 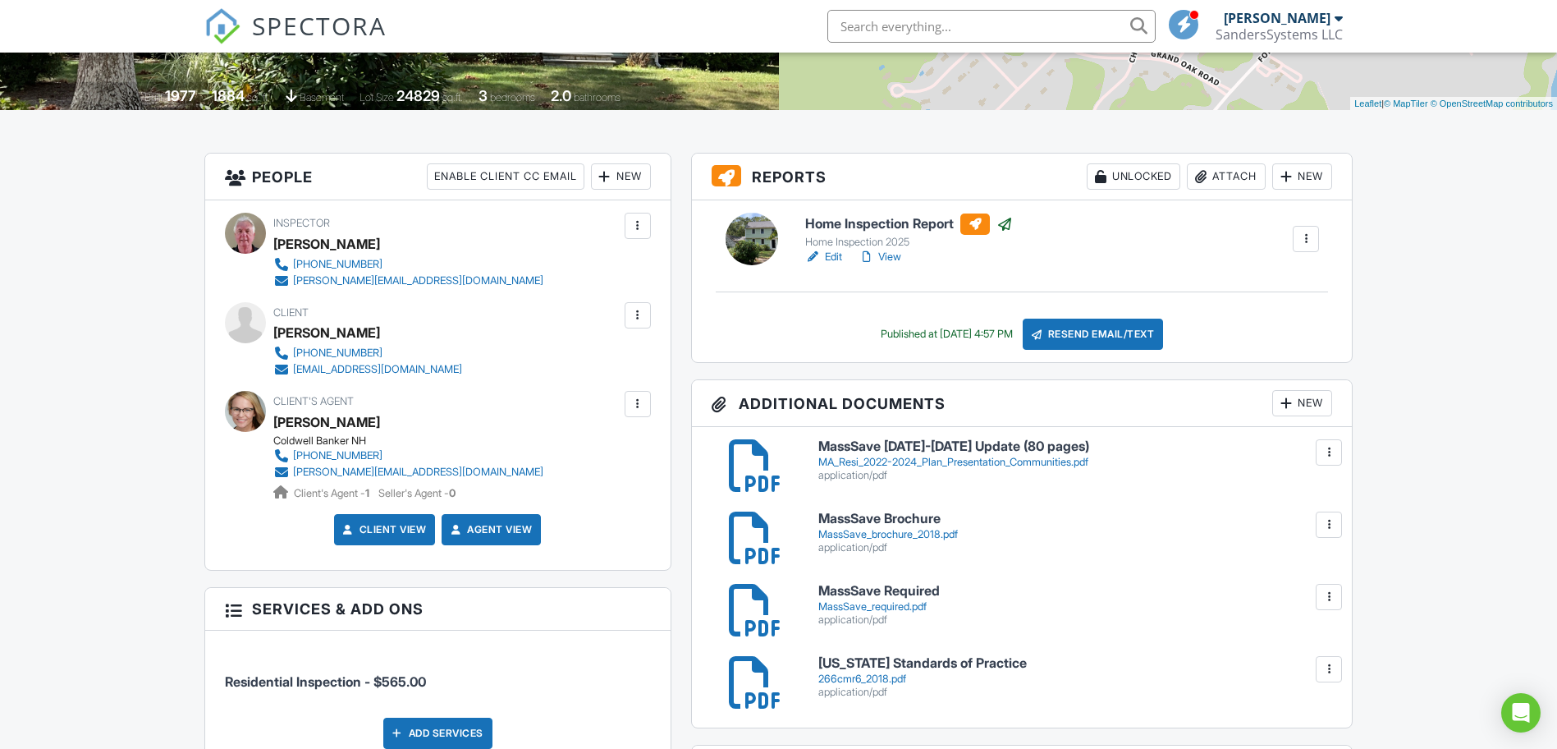 What do you see at coordinates (1075, 679) in the screenshot?
I see `div: 266cmr6_2018.pdf` at bounding box center [1075, 679].